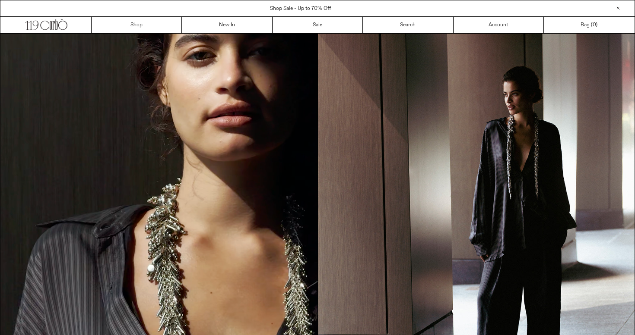  I want to click on a: Account, so click(498, 25).